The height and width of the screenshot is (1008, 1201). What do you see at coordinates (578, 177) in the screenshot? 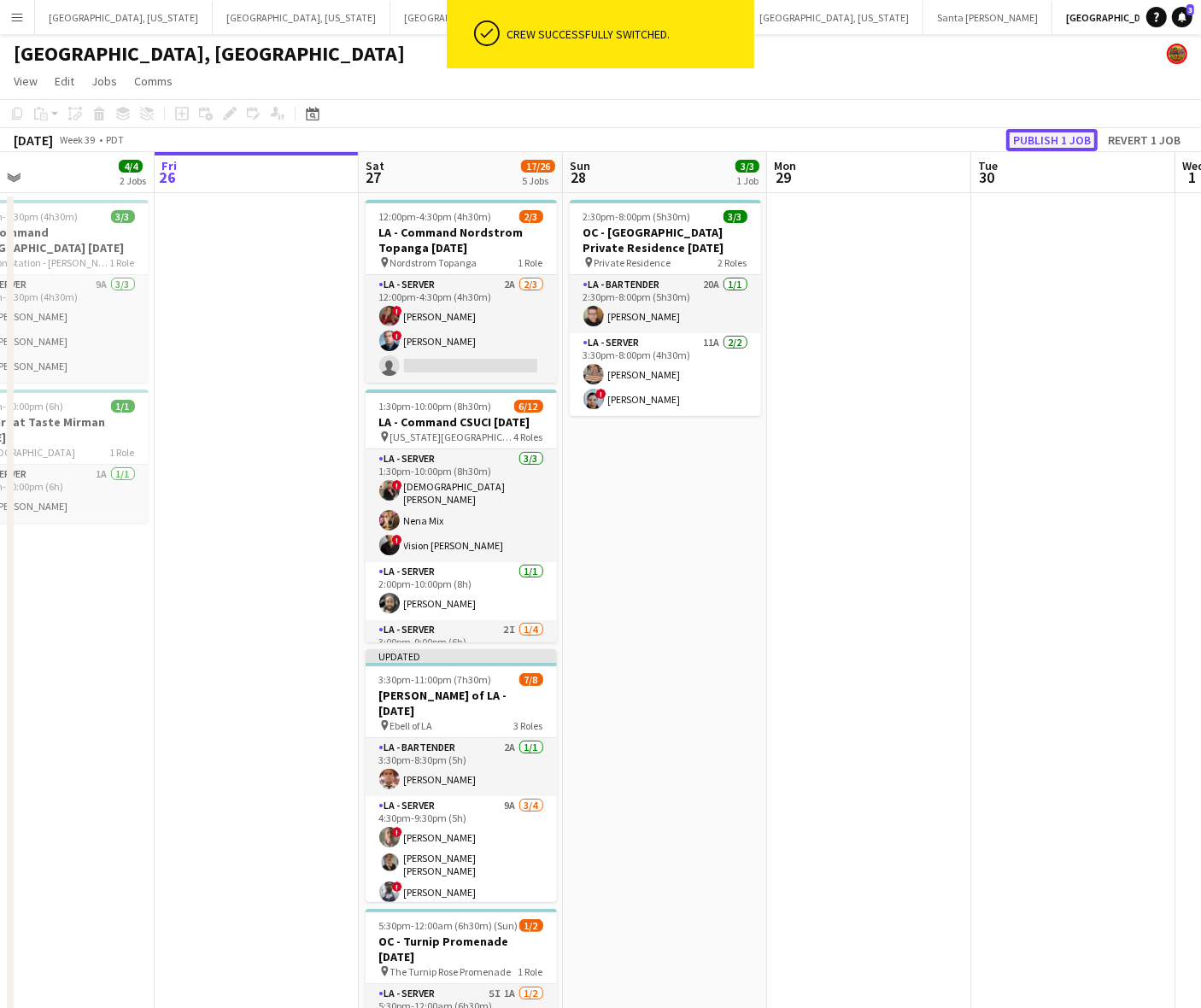
I see `span: 28` at bounding box center [578, 177].